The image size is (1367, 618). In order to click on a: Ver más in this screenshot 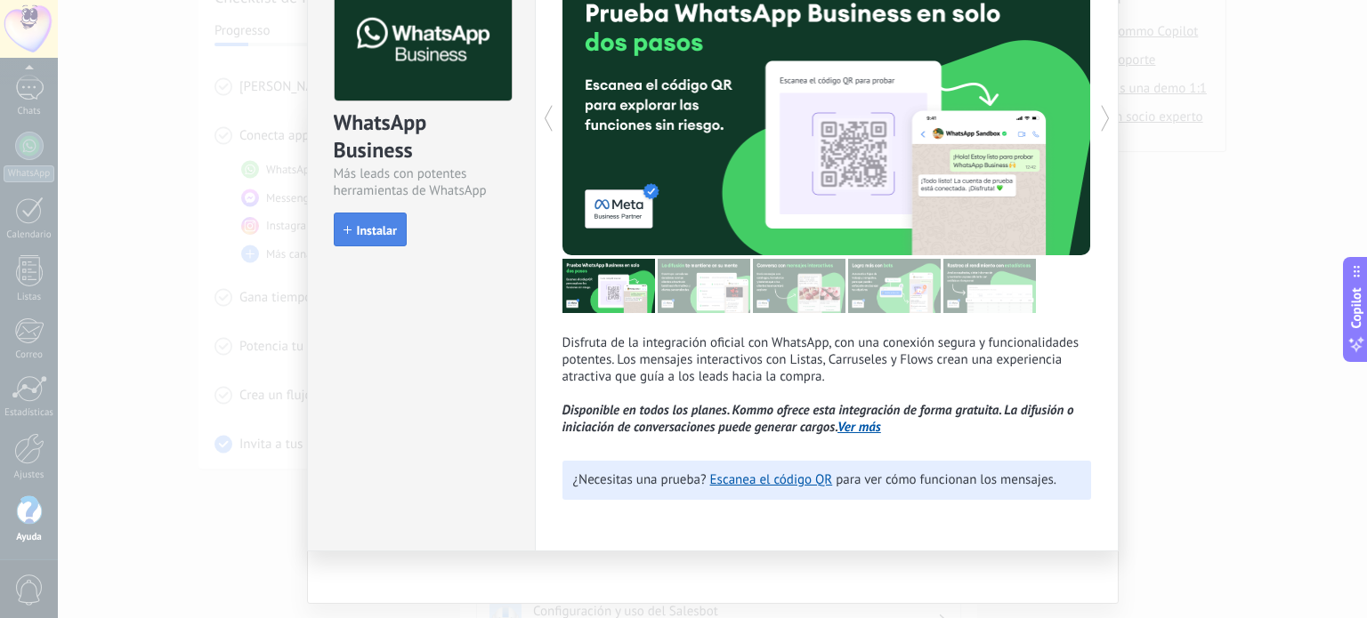, I will do `click(859, 427)`.